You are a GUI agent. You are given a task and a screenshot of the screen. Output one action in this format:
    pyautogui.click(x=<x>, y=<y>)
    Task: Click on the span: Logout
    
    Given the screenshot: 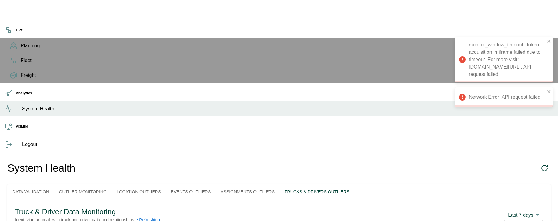 What is the action you would take?
    pyautogui.click(x=287, y=145)
    